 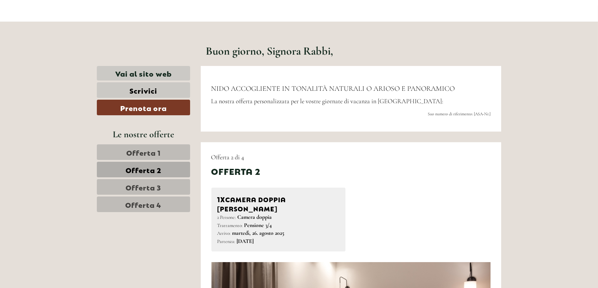 I want to click on div: Le nostre offerte, so click(x=143, y=134).